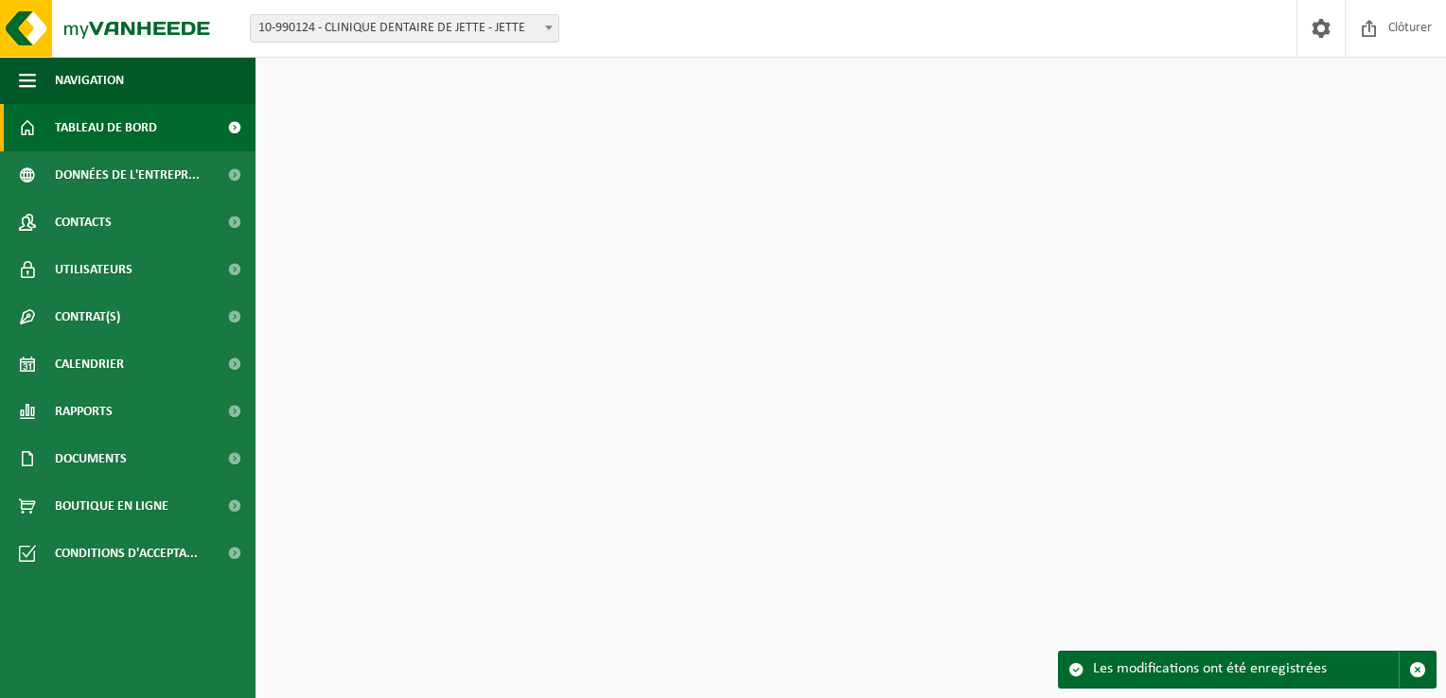 The width and height of the screenshot is (1446, 698). I want to click on span: 10-990124 - CLINIQUE DENTAIRE DE JETTE - JETTE, so click(404, 28).